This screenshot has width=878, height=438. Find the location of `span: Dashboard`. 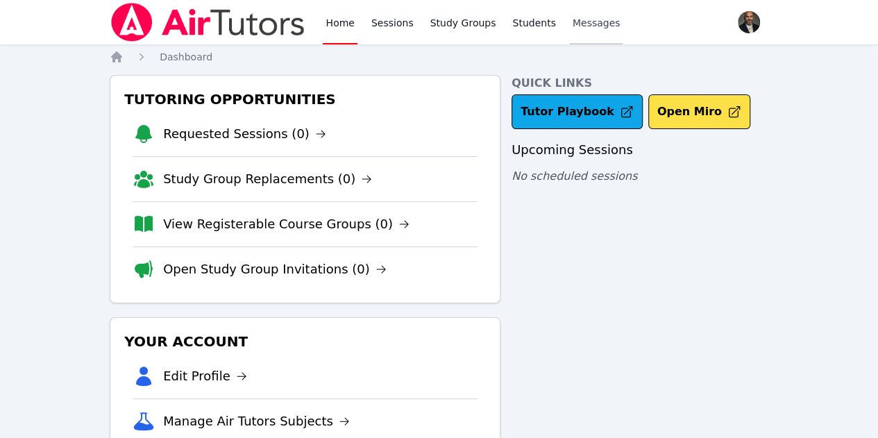

span: Dashboard is located at coordinates (186, 57).